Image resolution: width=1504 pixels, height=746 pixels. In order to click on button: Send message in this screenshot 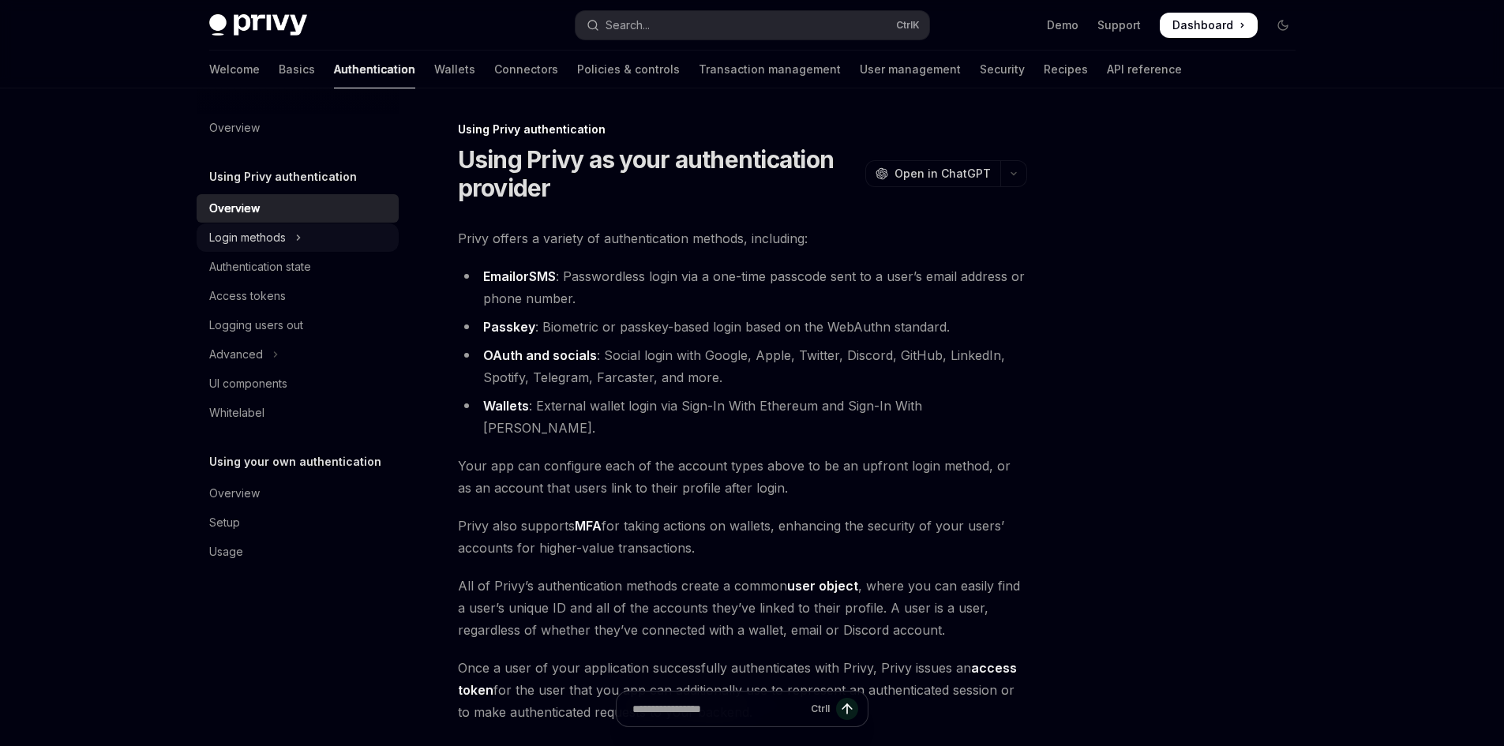, I will do `click(847, 709)`.